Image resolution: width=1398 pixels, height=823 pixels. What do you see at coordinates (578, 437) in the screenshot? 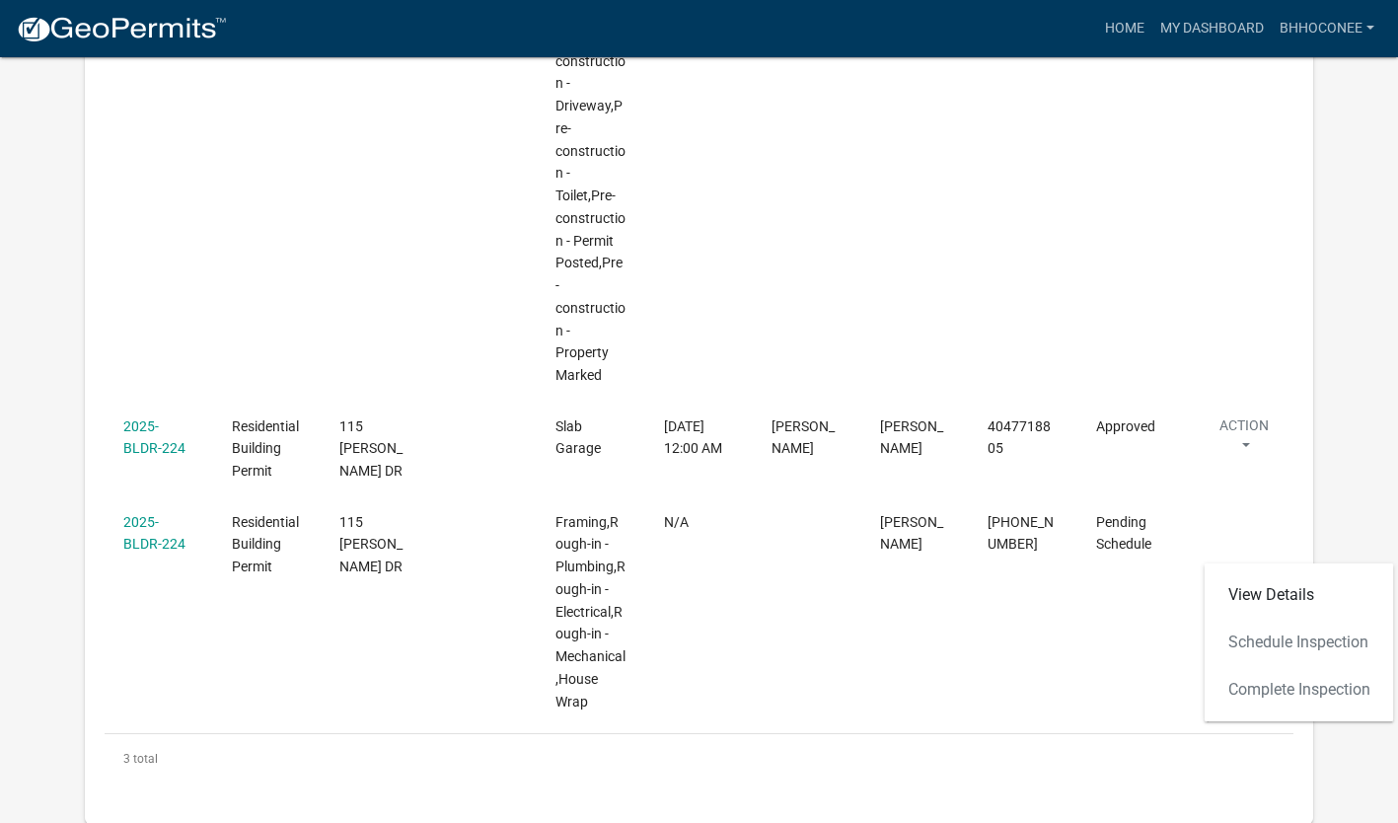
I see `span: Slab Garage` at bounding box center [578, 437].